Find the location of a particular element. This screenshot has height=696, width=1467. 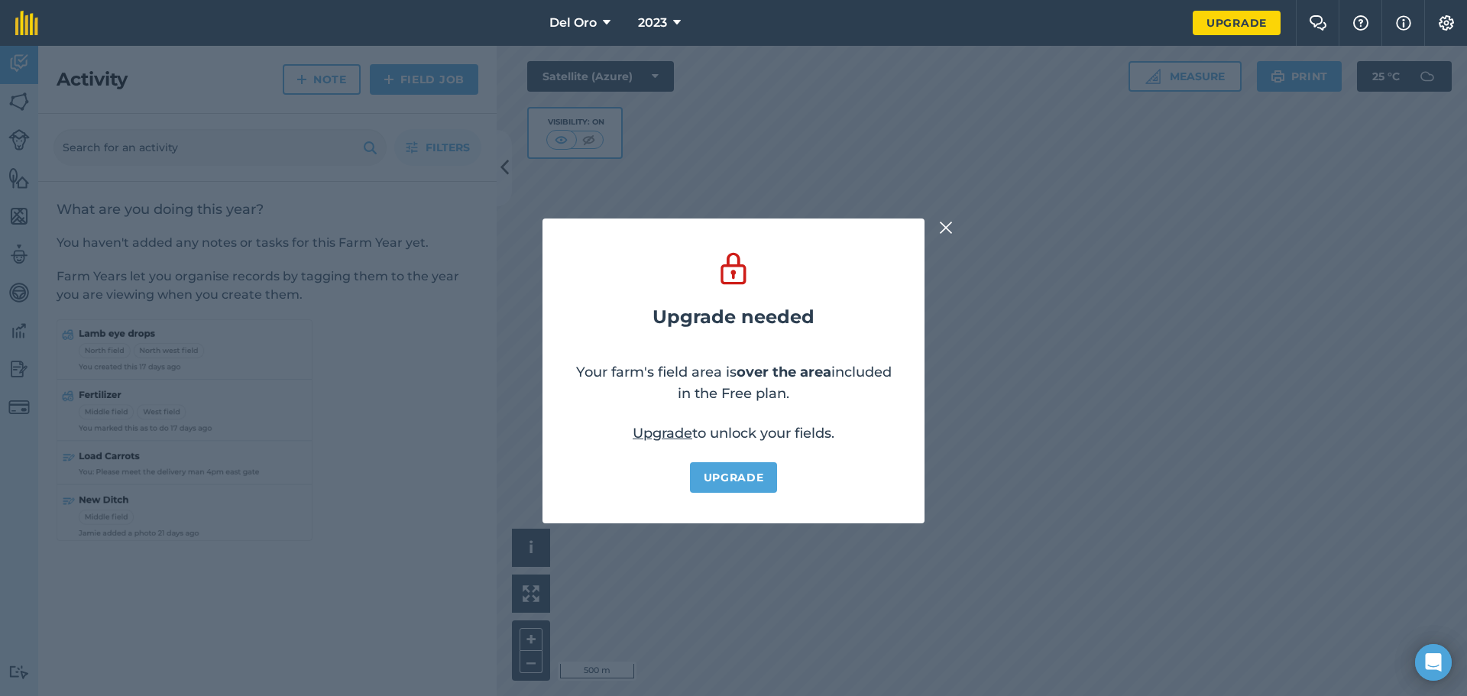

img: Two speech bubbles overlapping with the left bubble in the forefront is located at coordinates (1318, 23).